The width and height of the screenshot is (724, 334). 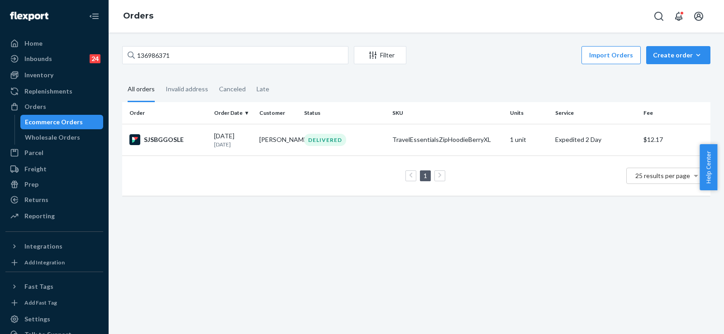 I want to click on div: Add Integration, so click(x=44, y=262).